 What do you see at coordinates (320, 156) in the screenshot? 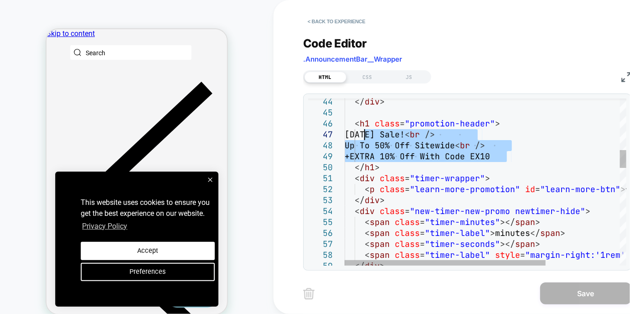
I see `div: 49` at bounding box center [320, 156].